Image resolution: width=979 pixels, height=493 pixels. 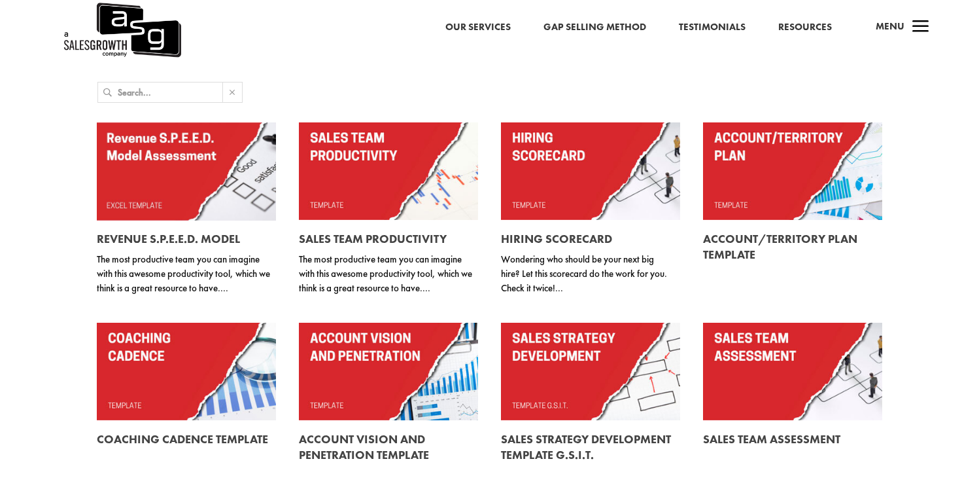 What do you see at coordinates (170, 92) in the screenshot?
I see `input: Search...` at bounding box center [170, 92].